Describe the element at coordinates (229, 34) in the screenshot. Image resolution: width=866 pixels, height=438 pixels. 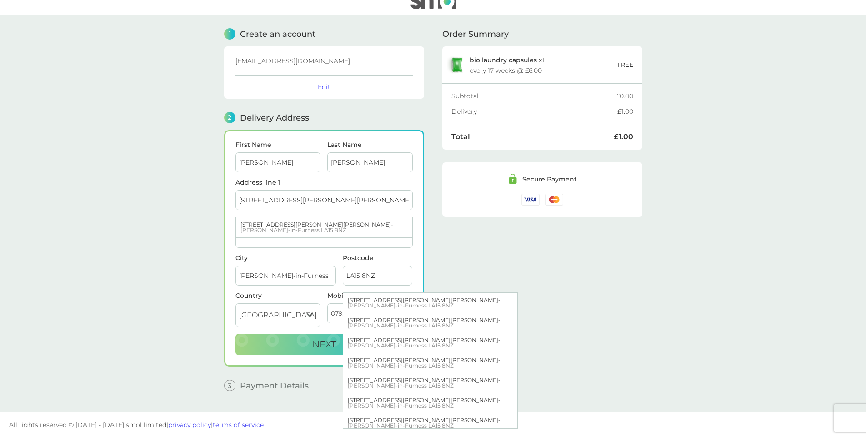
I see `span: 1` at that location.